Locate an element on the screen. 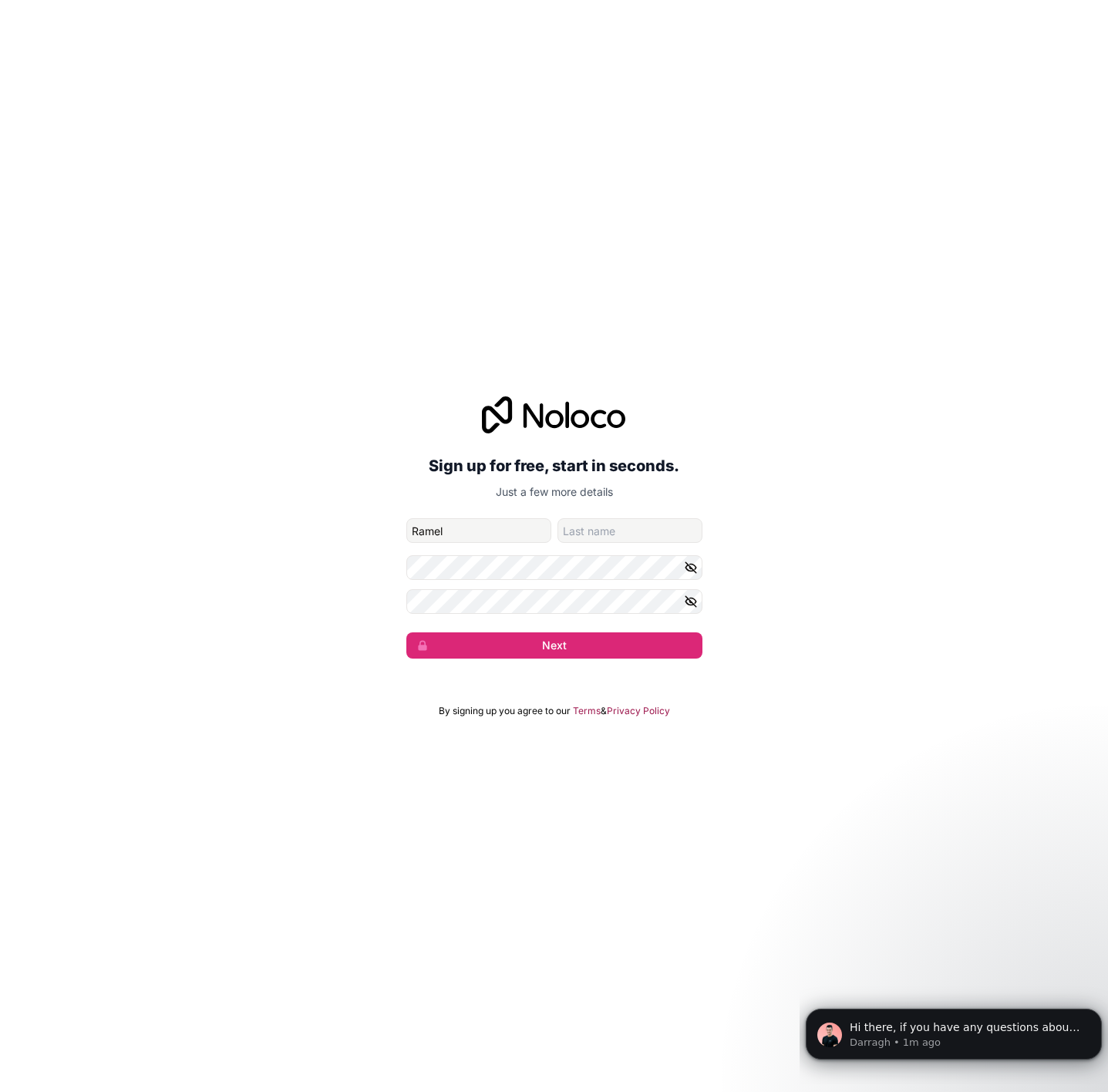  a: Terms is located at coordinates (587, 711).